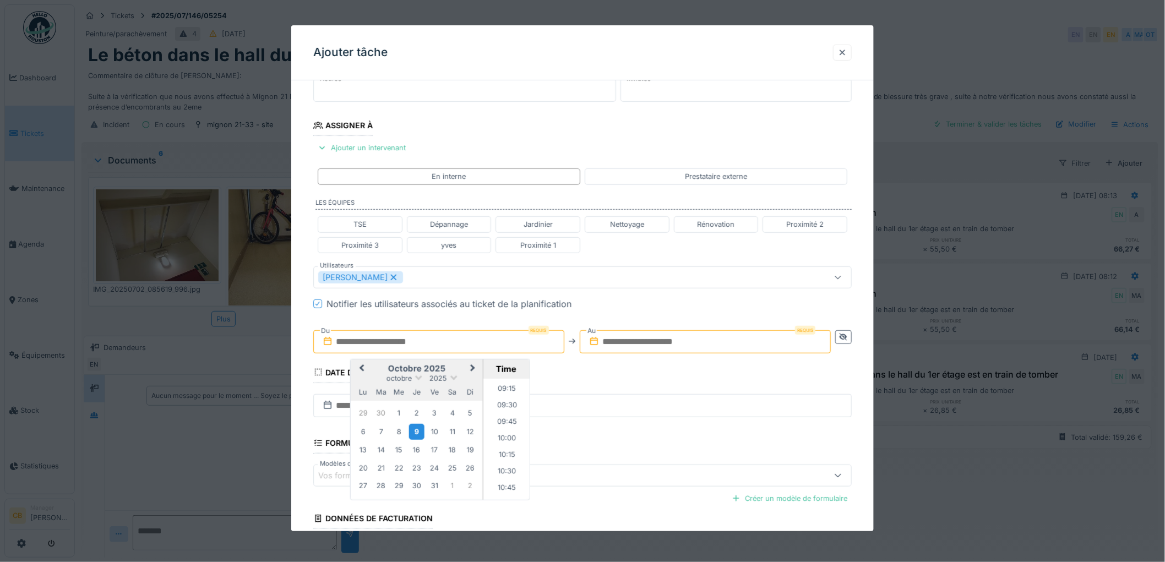 The image size is (1165, 562). Describe the element at coordinates (434, 468) in the screenshot. I see `div: Choose vendredi 24 octobre 2025` at that location.